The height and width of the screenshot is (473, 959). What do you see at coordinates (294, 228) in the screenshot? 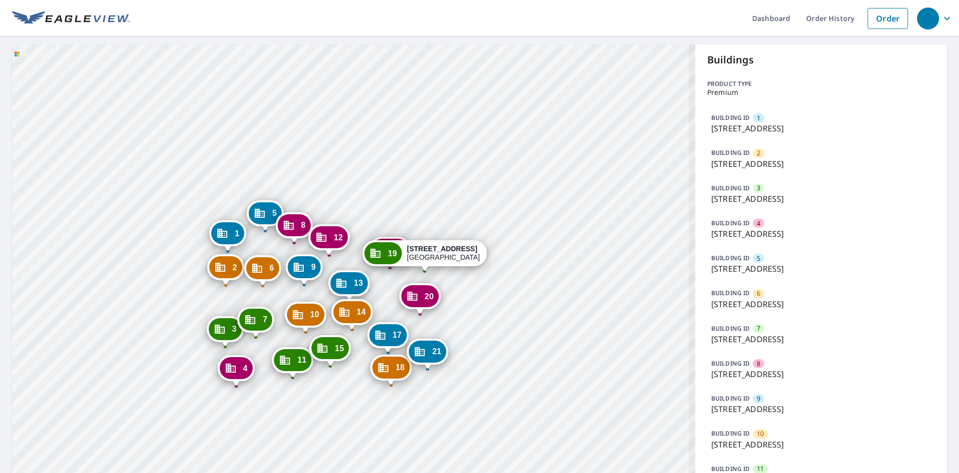
I see `div: Dropped pin, building 8, Commercial property, 5617 Forest Haven Cir Tampa, FL 33615` at bounding box center [294, 228].